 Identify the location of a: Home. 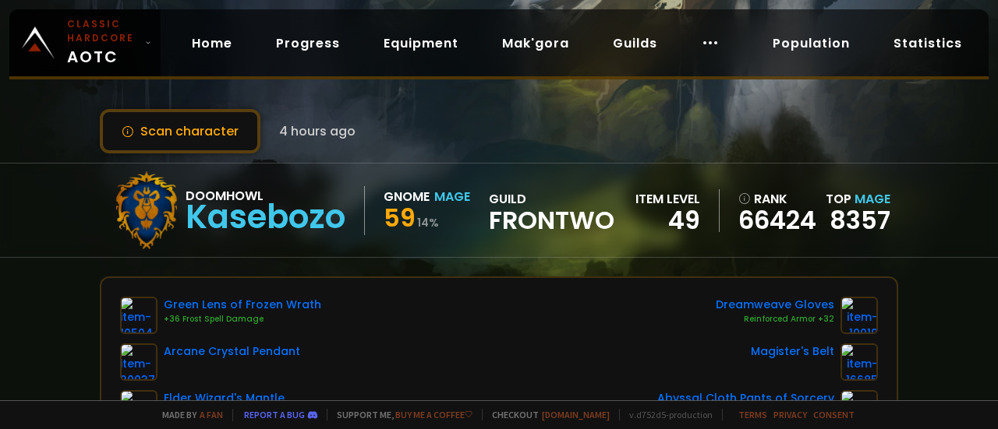
(212, 43).